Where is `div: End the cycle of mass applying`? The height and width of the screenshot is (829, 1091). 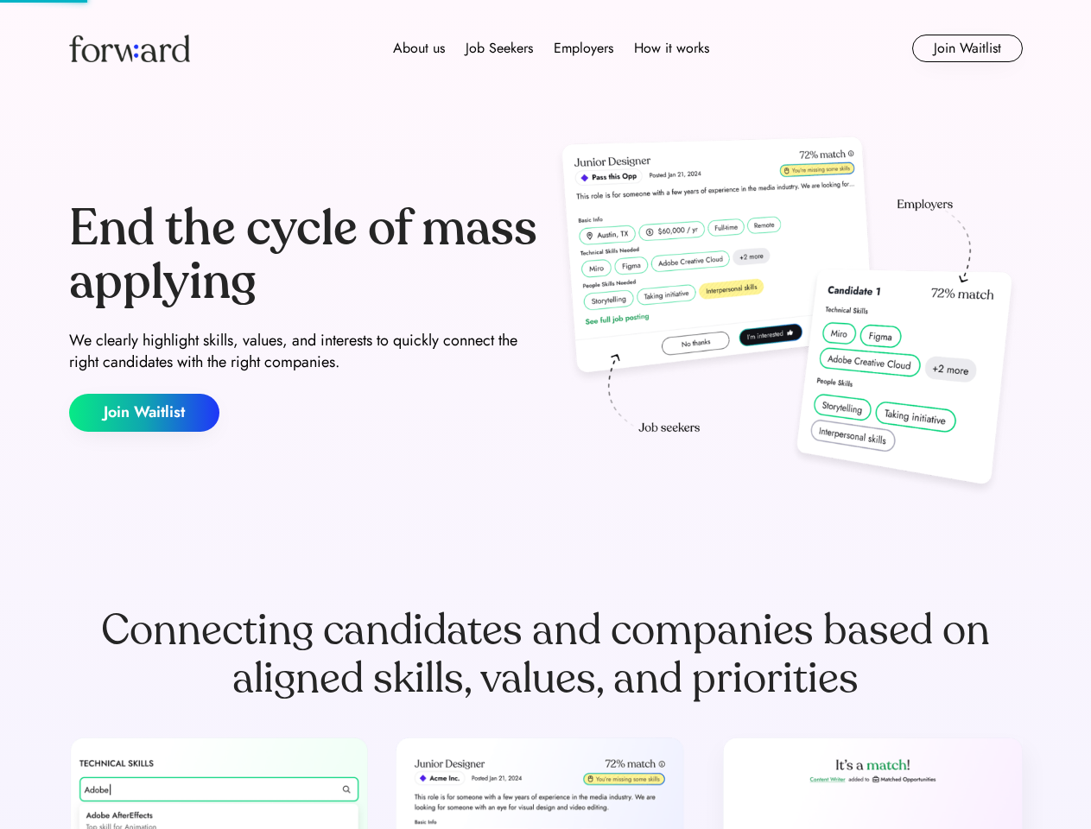
div: End the cycle of mass applying is located at coordinates (304, 255).